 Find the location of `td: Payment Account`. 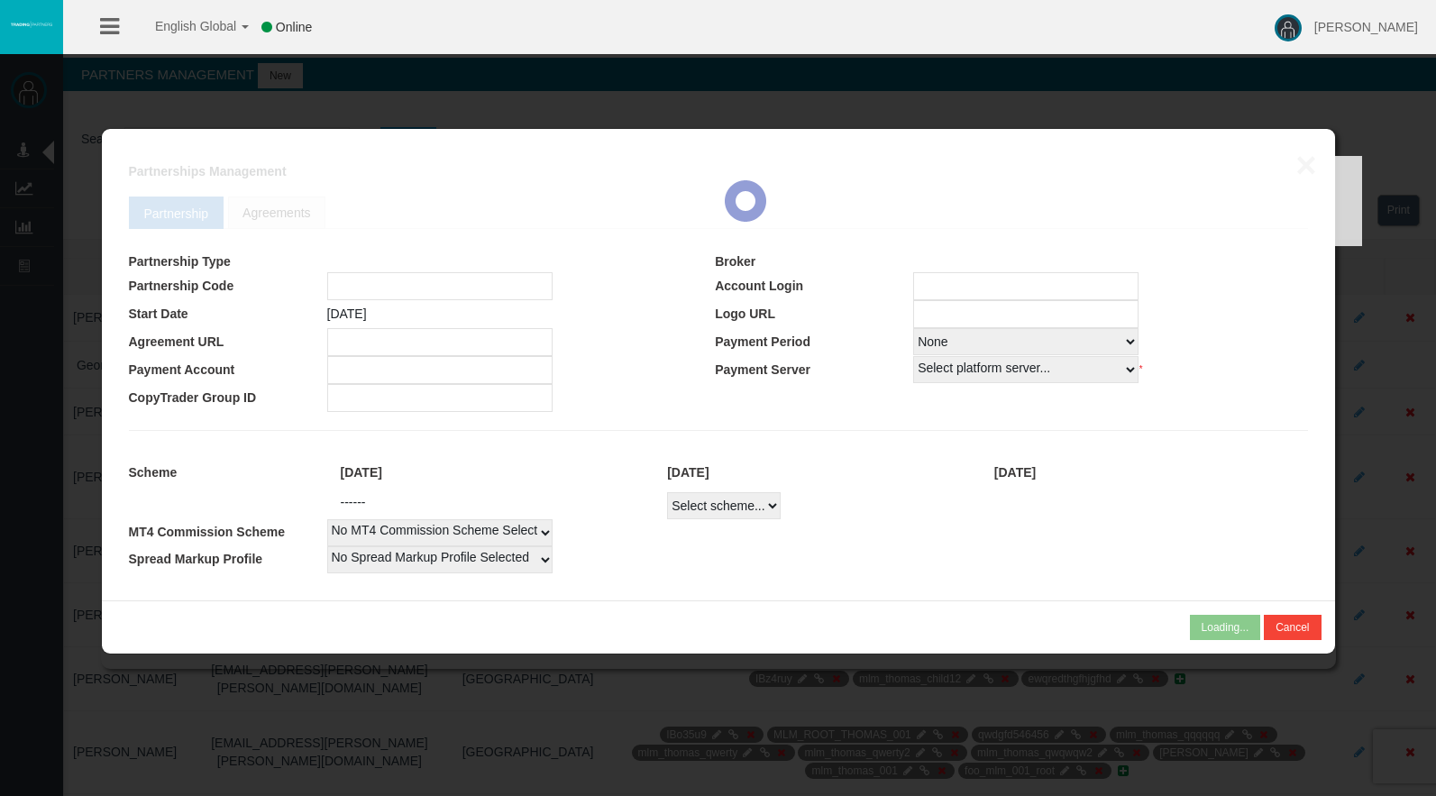

td: Payment Account is located at coordinates (228, 370).